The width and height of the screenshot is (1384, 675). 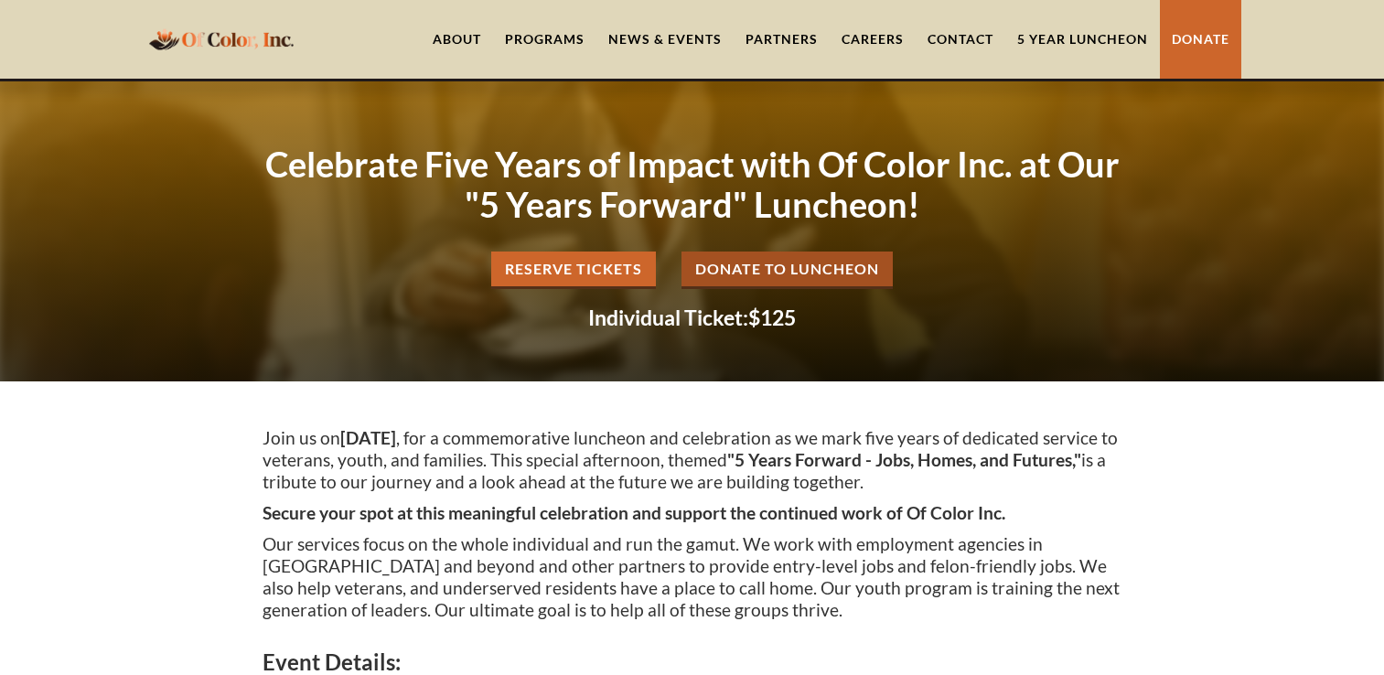 I want to click on strong: Celebrate Five Years of Impact with Of Color Inc. at Our "5 Years Forward" Luncheon!, so click(x=693, y=184).